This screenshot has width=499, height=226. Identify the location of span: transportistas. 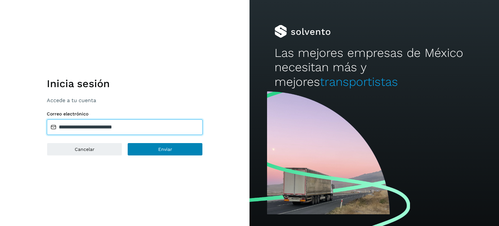
(359, 82).